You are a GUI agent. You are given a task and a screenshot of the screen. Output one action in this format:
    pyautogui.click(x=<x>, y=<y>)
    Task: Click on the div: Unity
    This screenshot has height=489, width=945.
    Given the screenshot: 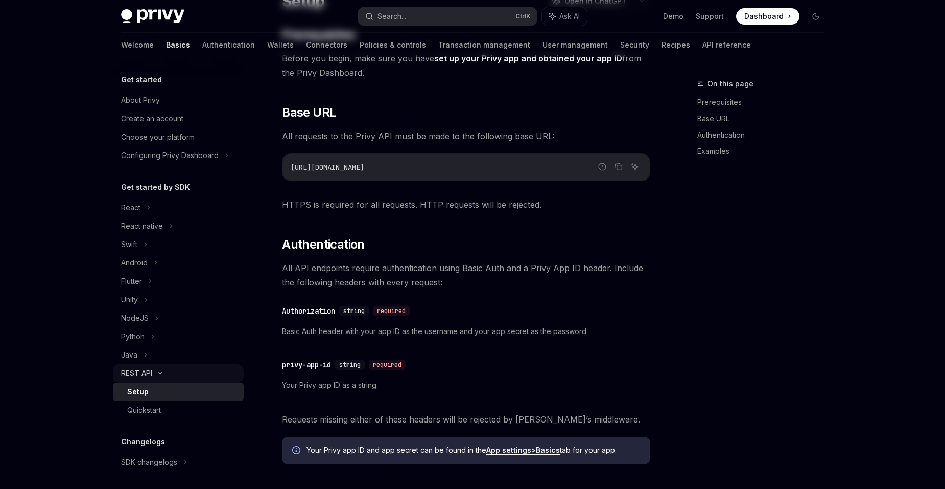 What is the action you would take?
    pyautogui.click(x=129, y=299)
    